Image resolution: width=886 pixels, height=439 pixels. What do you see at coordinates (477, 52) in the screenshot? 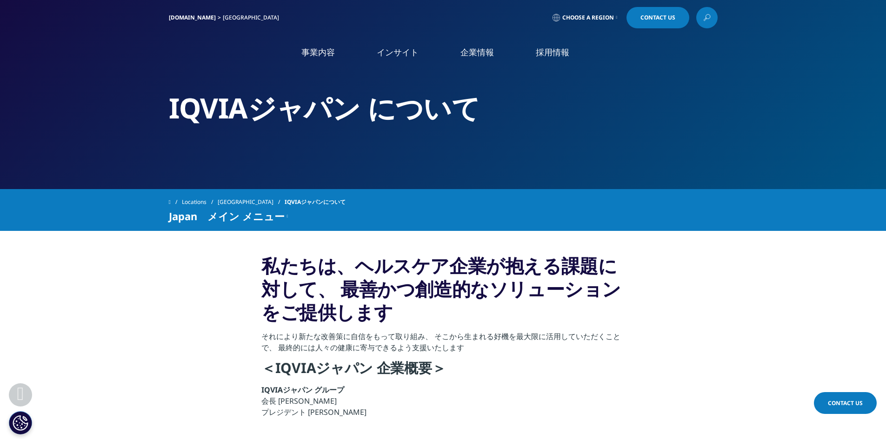
I see `a: 企業情報` at bounding box center [477, 52].